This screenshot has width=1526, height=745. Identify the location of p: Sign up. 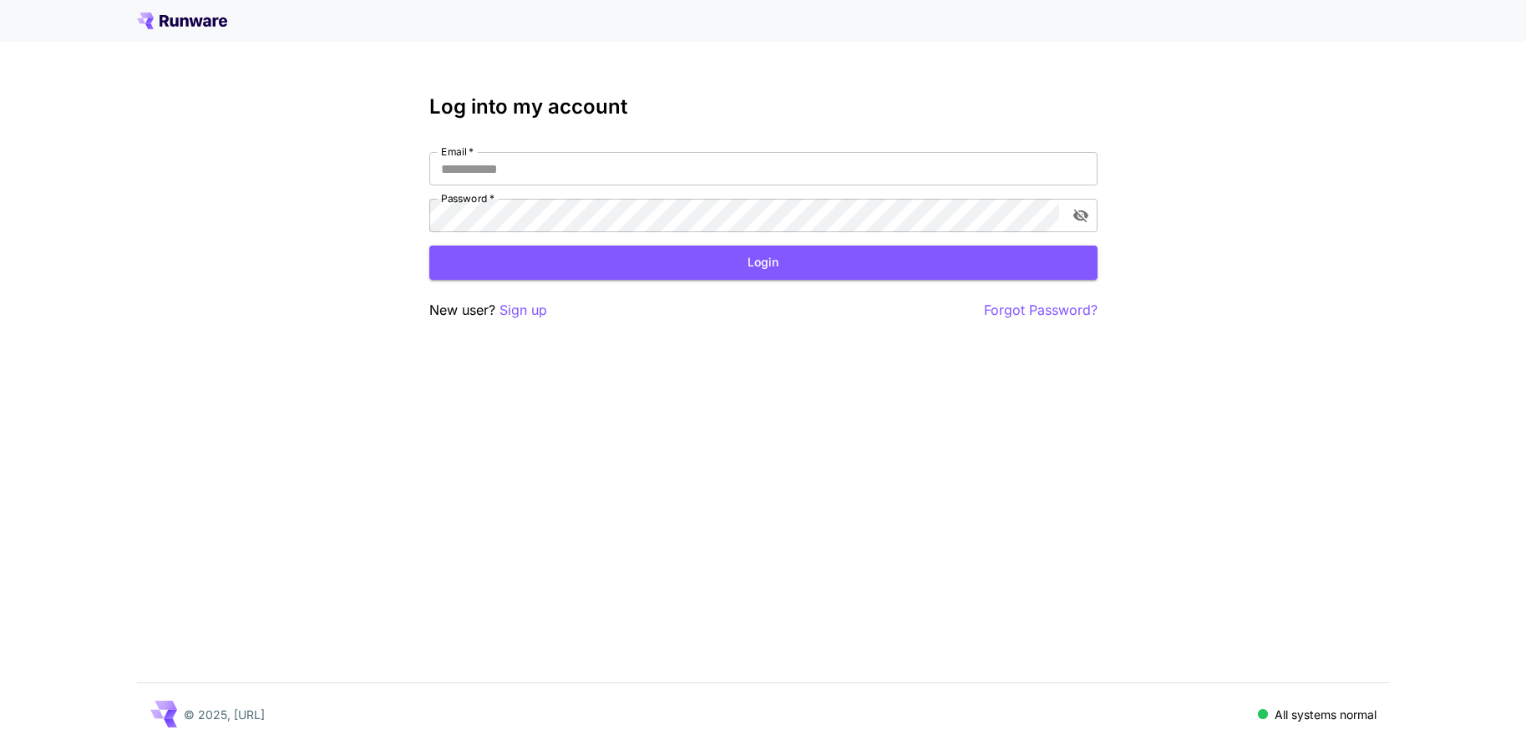
(523, 310).